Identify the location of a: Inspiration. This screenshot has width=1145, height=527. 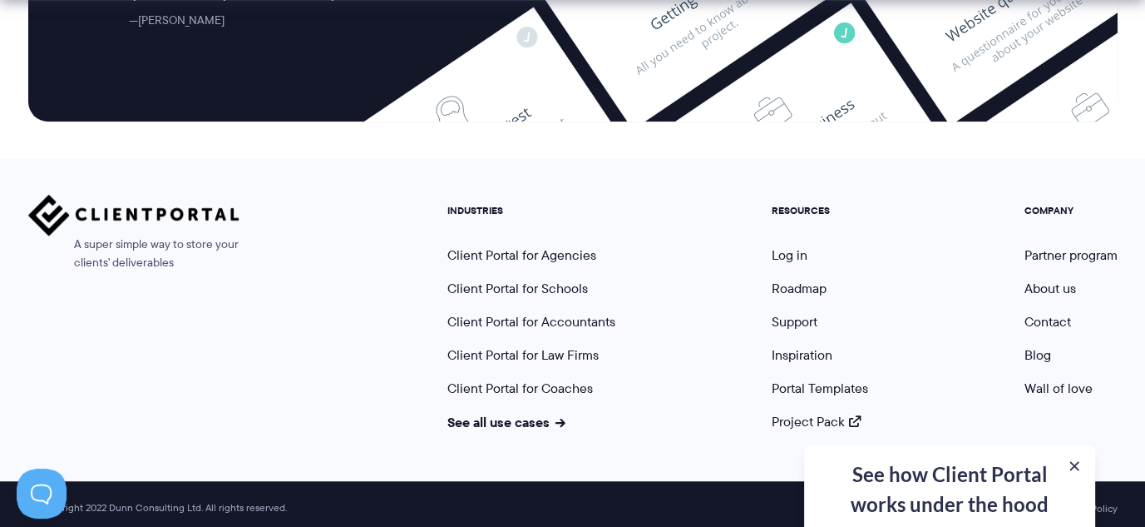
(802, 354).